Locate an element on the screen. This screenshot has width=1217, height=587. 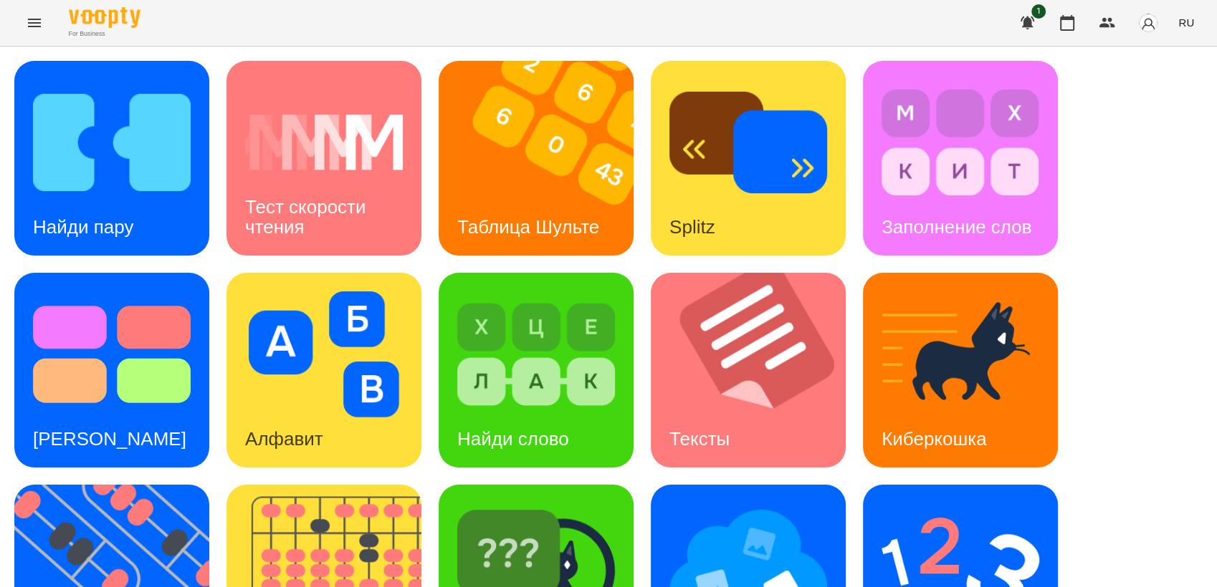
a: Найди паруНайди пару is located at coordinates (112, 158).